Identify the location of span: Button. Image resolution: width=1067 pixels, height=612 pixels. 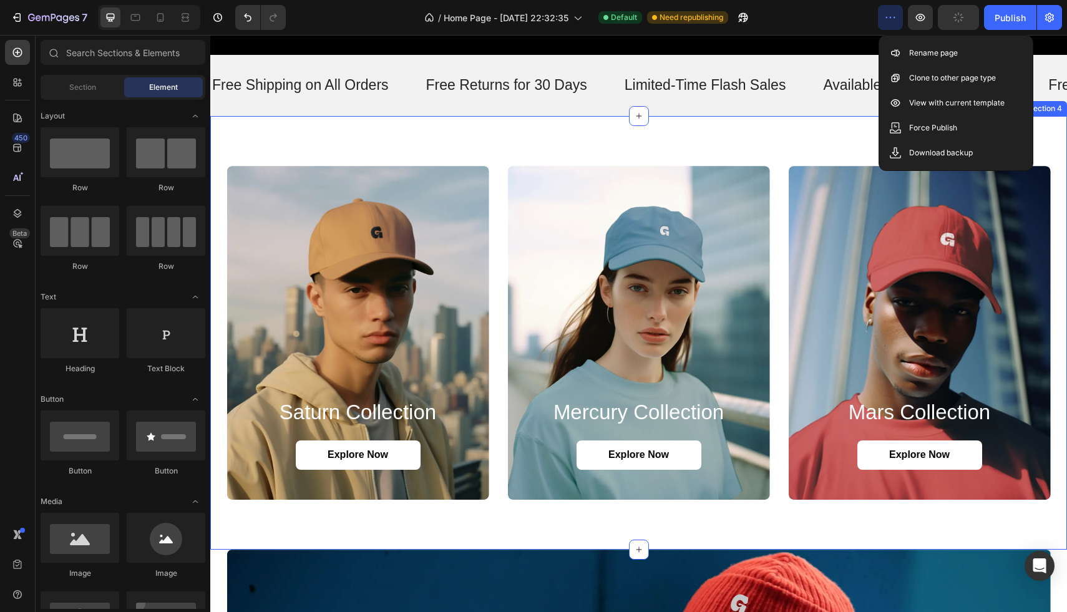
(52, 399).